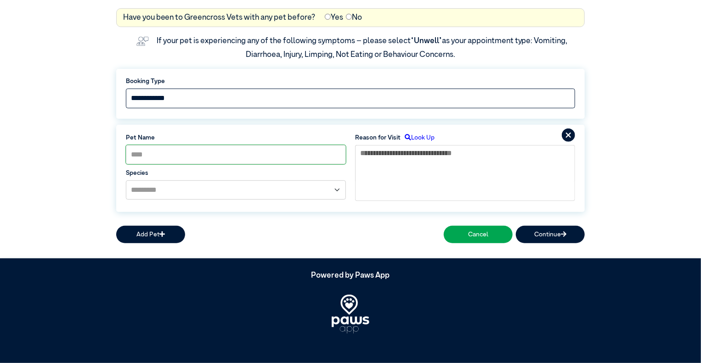  What do you see at coordinates (426, 41) in the screenshot?
I see `span: “Unwell”` at bounding box center [426, 41].